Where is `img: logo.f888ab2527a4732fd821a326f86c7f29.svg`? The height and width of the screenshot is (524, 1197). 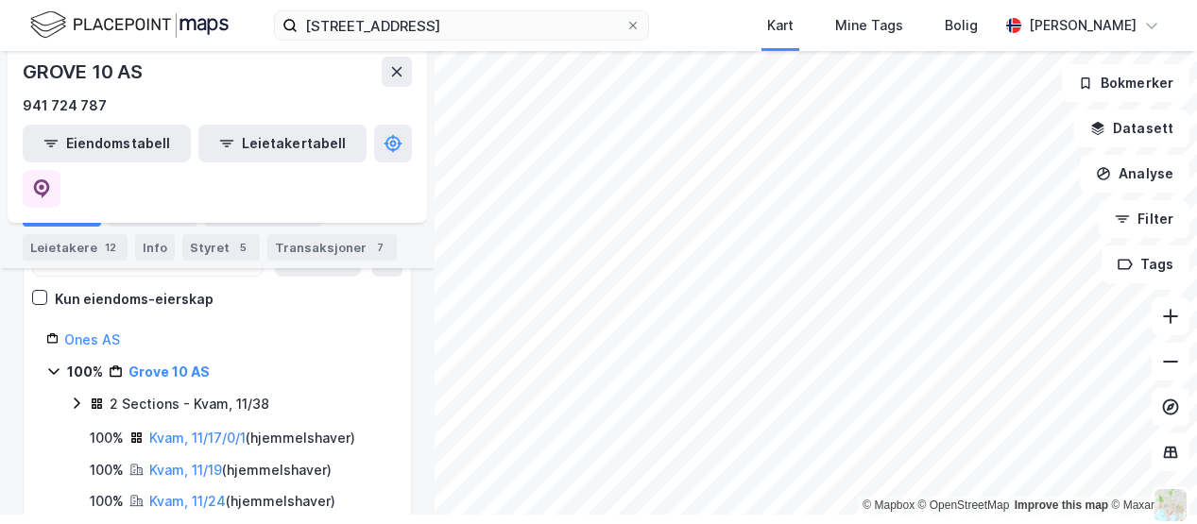 img: logo.f888ab2527a4732fd821a326f86c7f29.svg is located at coordinates (129, 25).